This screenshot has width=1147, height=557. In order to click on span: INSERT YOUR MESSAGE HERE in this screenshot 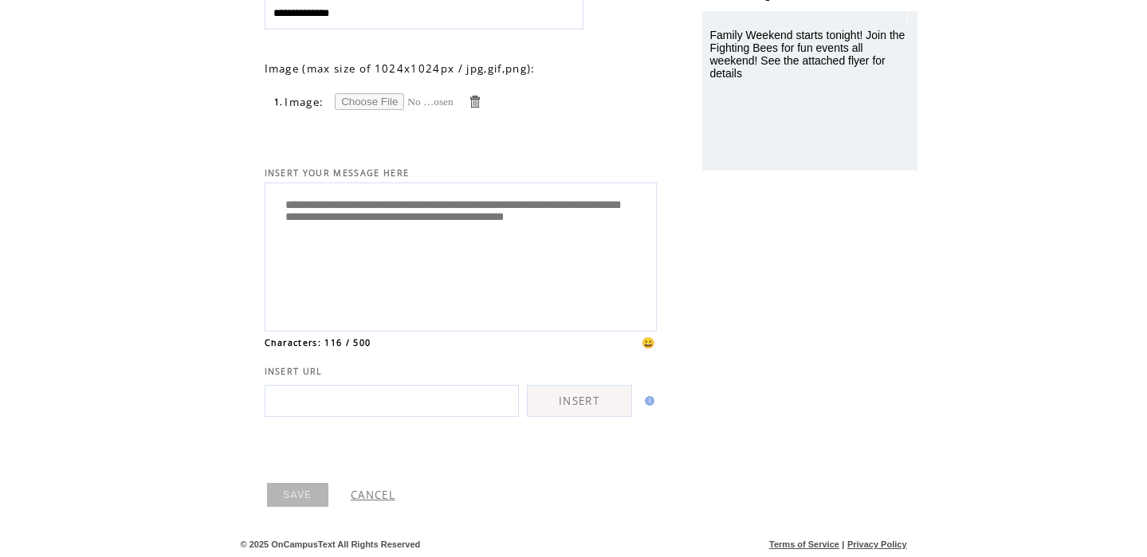, I will do `click(337, 173)`.